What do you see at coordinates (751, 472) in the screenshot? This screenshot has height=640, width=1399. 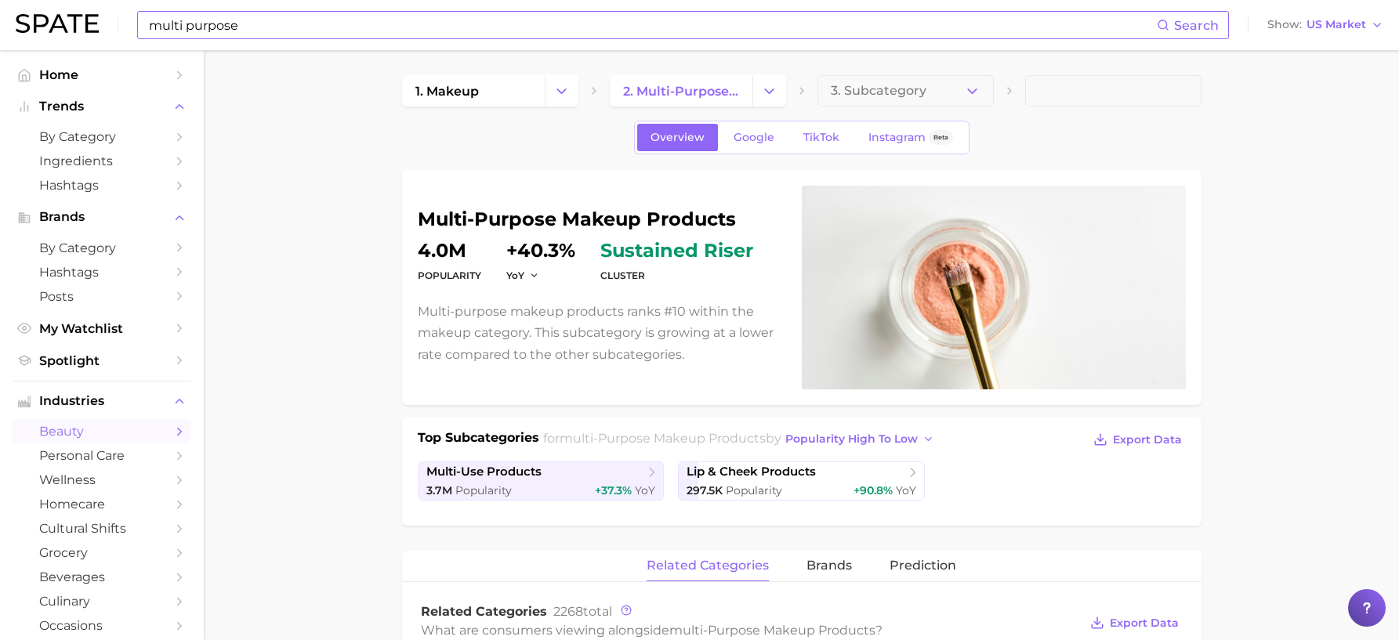 I see `span: lip & cheek products` at bounding box center [751, 472].